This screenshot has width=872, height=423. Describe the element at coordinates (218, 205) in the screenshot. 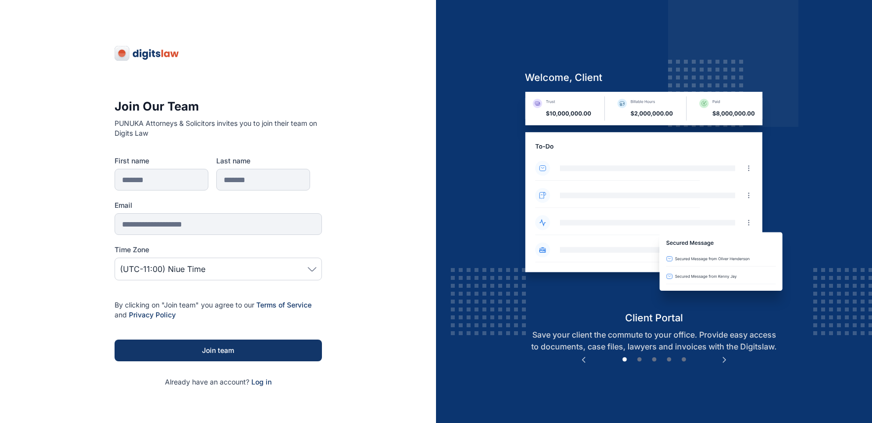

I see `label: Email` at that location.